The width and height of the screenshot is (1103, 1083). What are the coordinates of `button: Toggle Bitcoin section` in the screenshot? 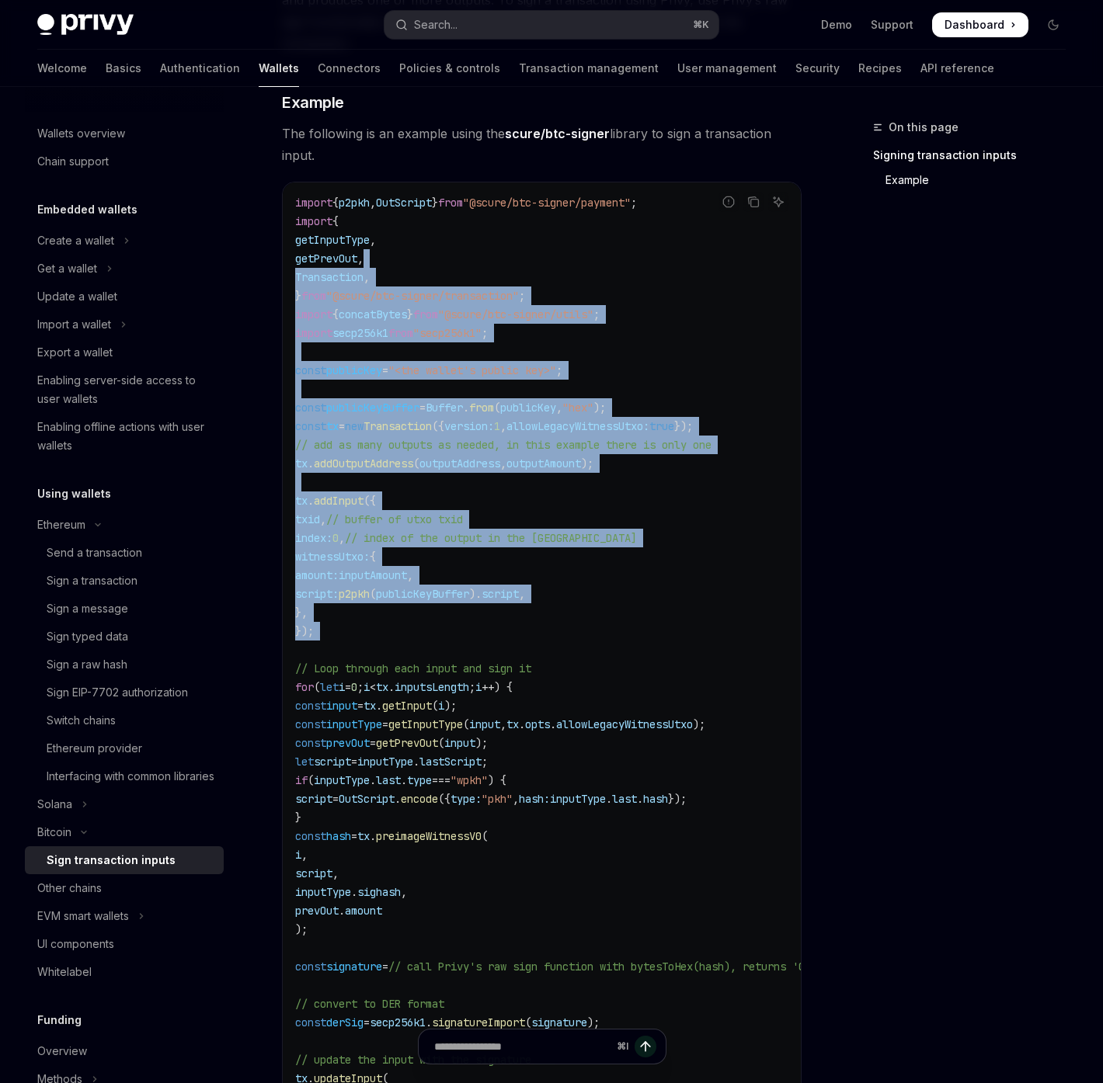 It's located at (124, 832).